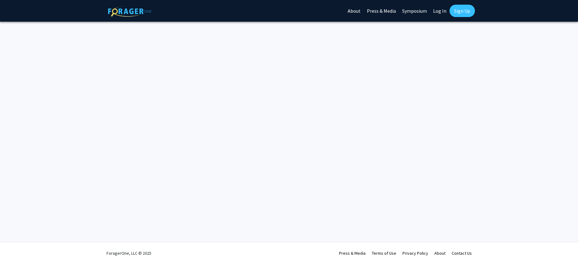  I want to click on a: About, so click(440, 253).